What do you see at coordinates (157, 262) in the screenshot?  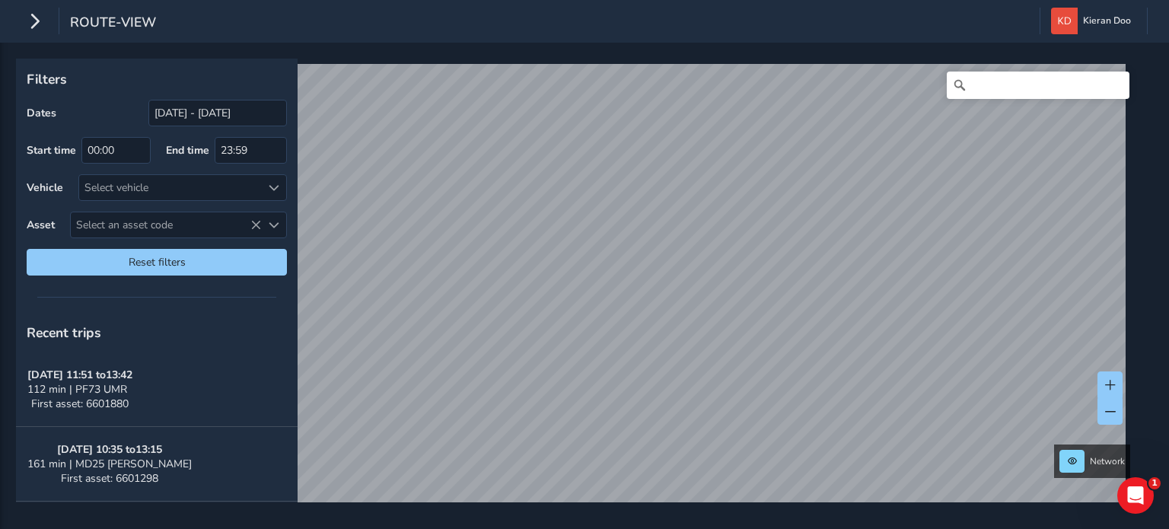 I see `button: Reset filters` at bounding box center [157, 262].